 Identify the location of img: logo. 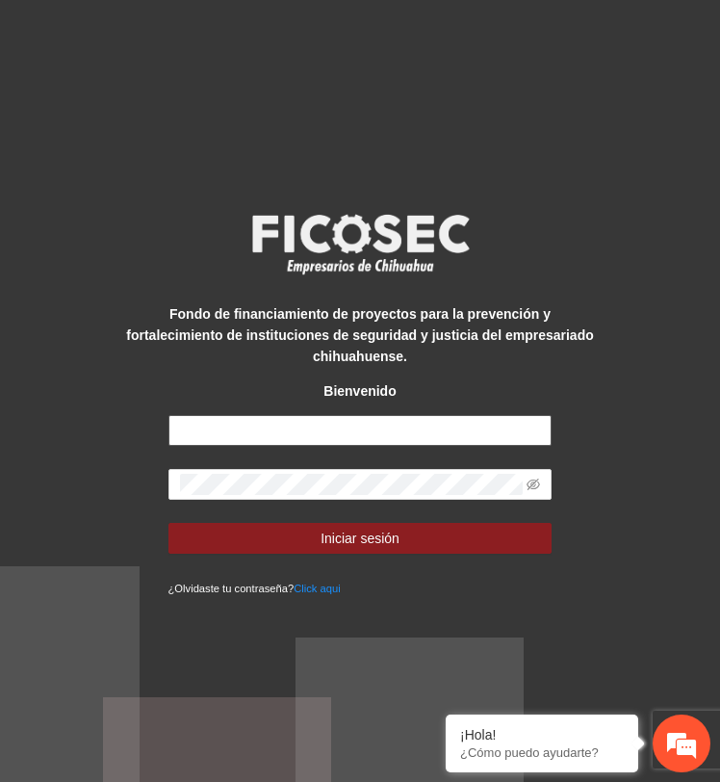
(360, 244).